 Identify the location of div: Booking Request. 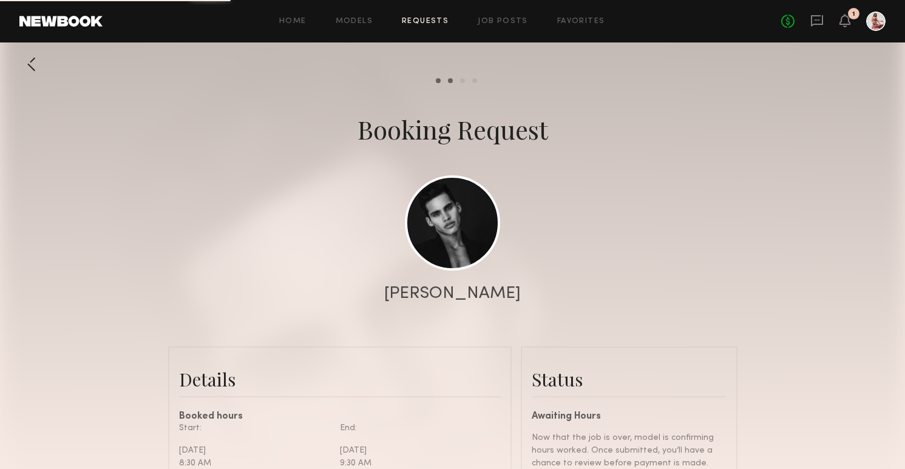
(453, 129).